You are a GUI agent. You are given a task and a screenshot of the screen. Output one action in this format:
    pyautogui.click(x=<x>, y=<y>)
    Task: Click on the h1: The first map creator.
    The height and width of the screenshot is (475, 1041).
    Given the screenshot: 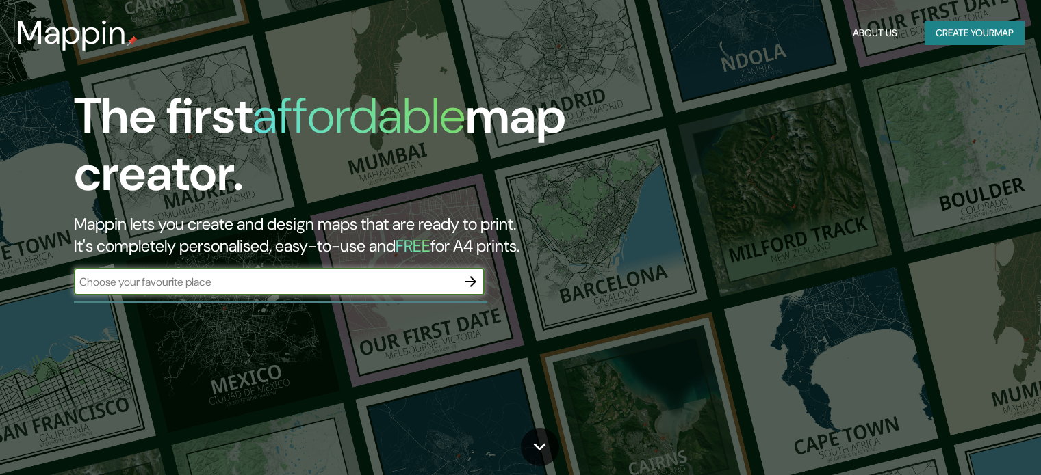 What is the action you would take?
    pyautogui.click(x=334, y=151)
    